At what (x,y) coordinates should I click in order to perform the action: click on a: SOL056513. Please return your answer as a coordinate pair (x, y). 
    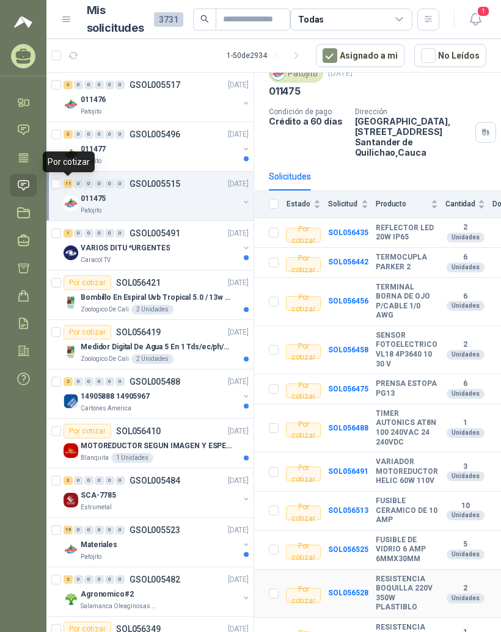
    Looking at the image, I should click on (348, 510).